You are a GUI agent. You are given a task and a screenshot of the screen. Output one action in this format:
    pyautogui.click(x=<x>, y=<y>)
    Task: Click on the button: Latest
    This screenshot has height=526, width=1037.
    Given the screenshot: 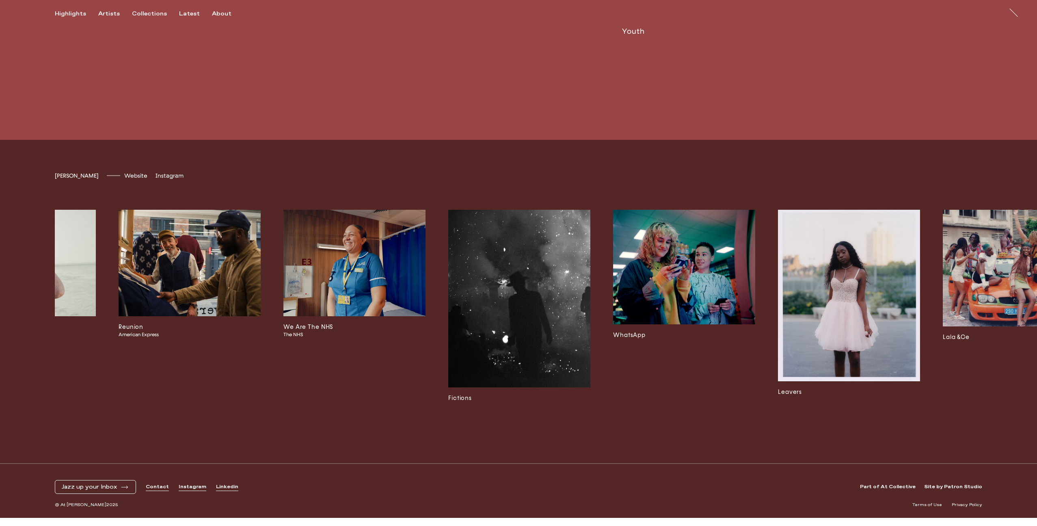 What is the action you would take?
    pyautogui.click(x=195, y=14)
    